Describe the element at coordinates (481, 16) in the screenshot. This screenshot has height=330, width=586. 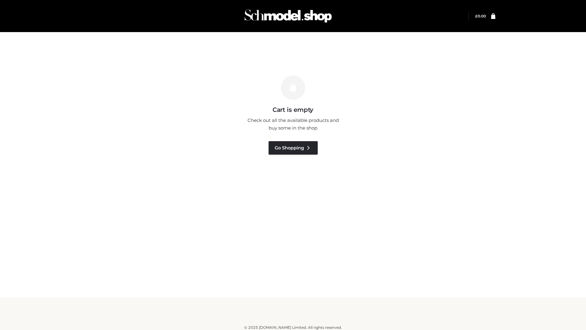
I see `a: £0.00` at that location.